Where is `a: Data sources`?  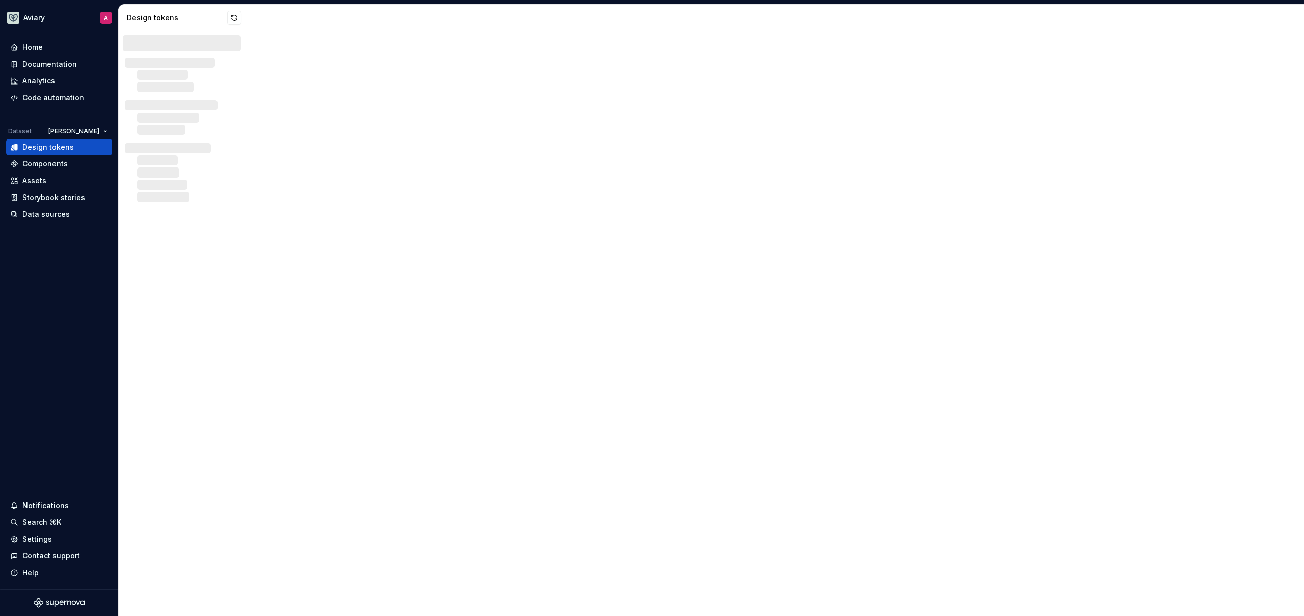 a: Data sources is located at coordinates (59, 214).